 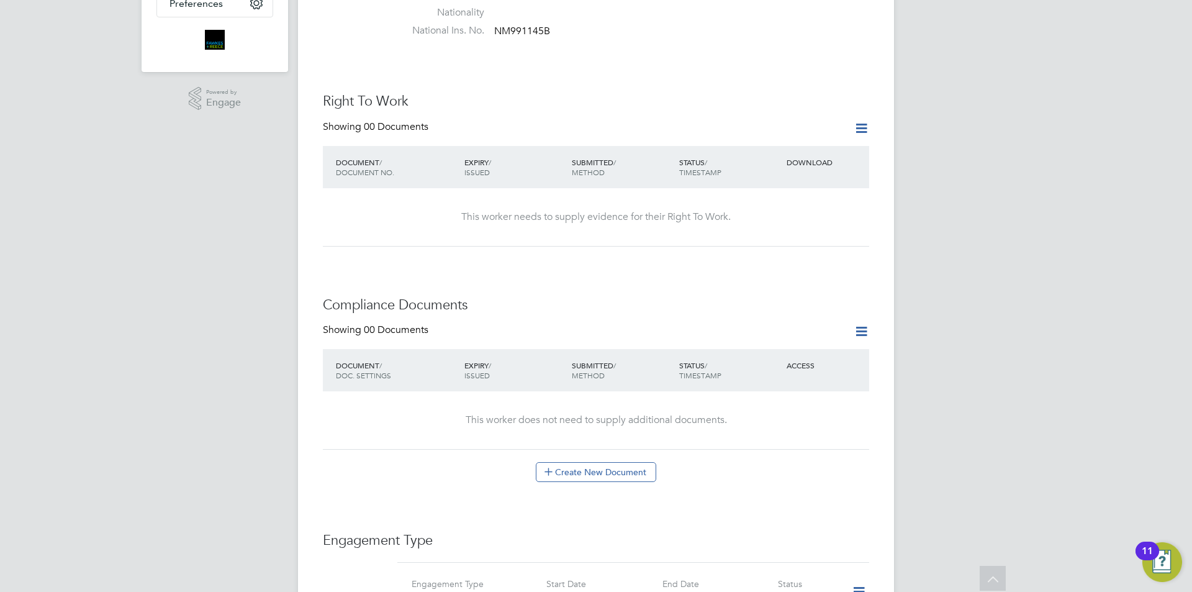 What do you see at coordinates (596, 101) in the screenshot?
I see `h3: Right To Work` at bounding box center [596, 101].